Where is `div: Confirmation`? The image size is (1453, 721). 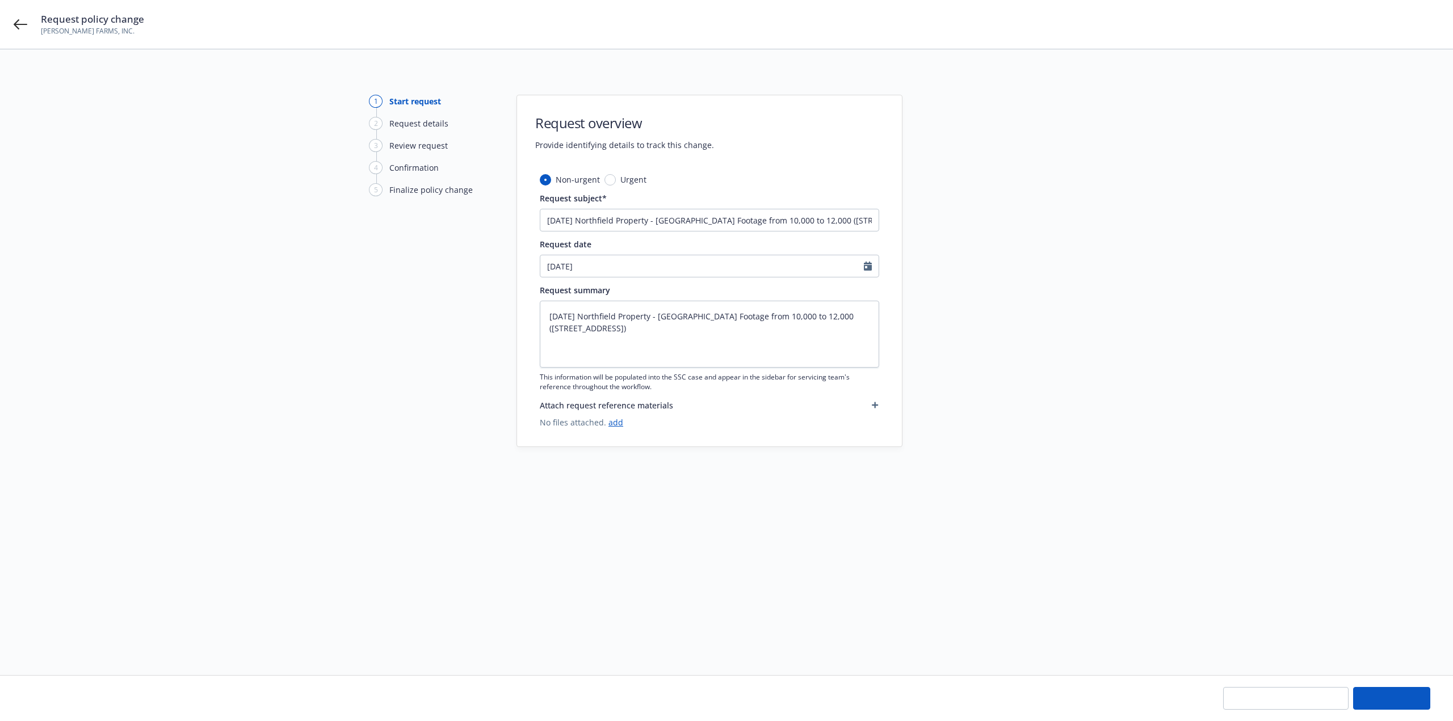
div: Confirmation is located at coordinates (414, 167).